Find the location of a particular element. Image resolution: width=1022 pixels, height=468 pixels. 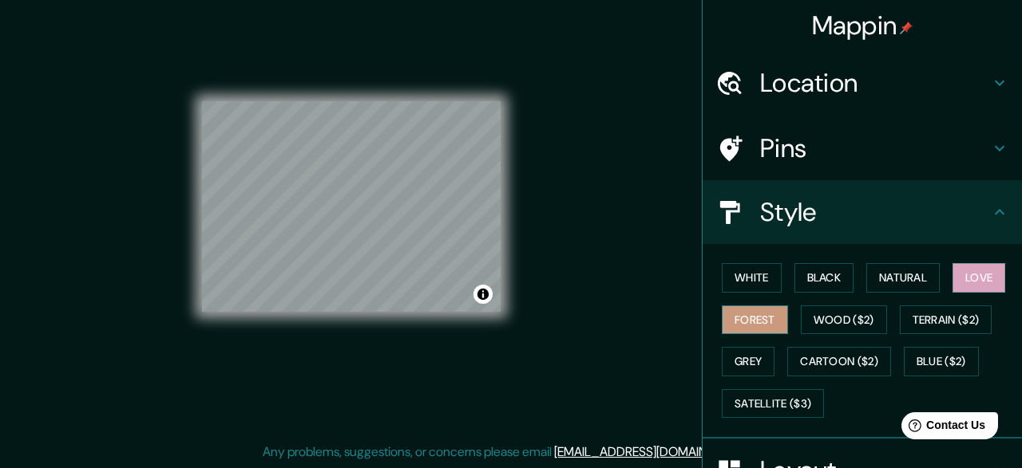

button: Black is located at coordinates (824, 278).